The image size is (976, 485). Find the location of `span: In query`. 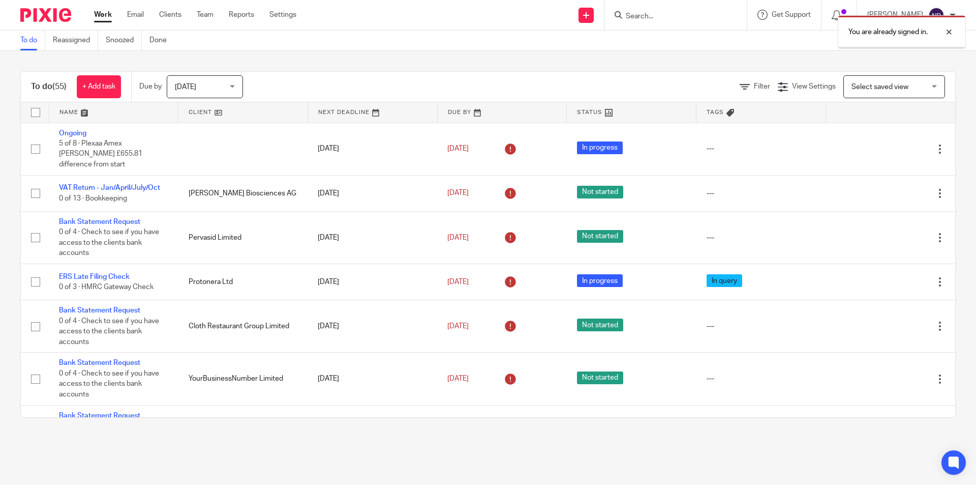

span: In query is located at coordinates (725, 280).